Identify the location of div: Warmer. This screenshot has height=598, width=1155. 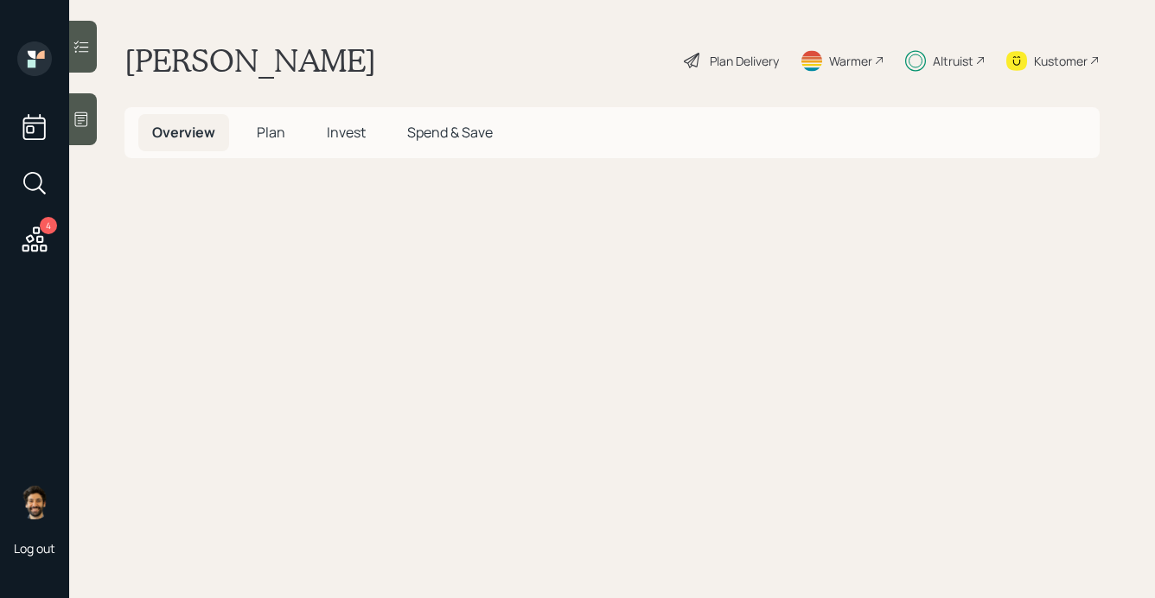
(850, 61).